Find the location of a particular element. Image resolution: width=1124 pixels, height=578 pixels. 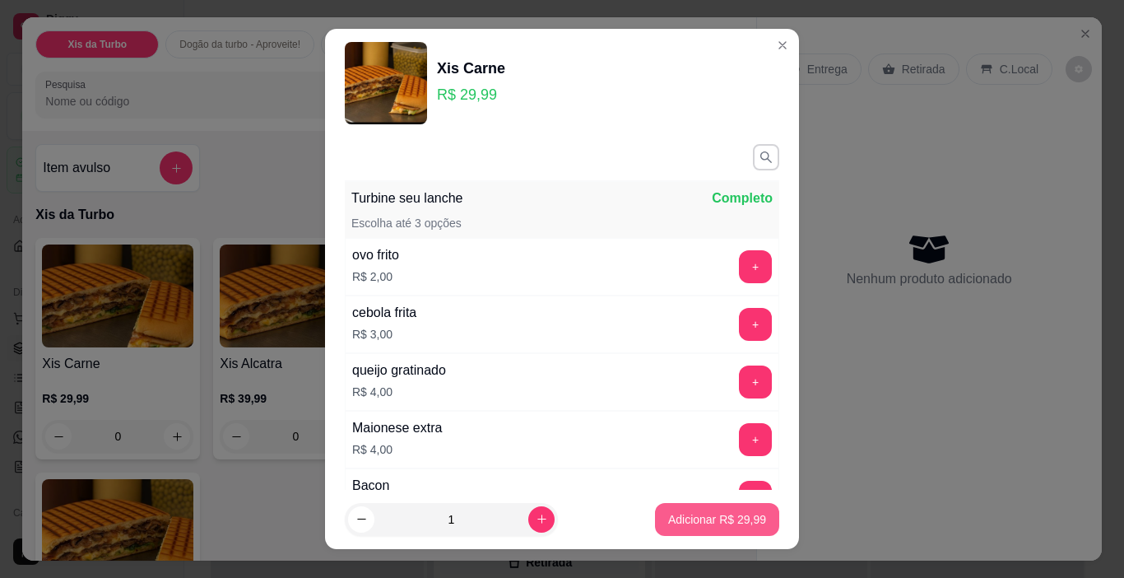

button: Close is located at coordinates (783, 45).